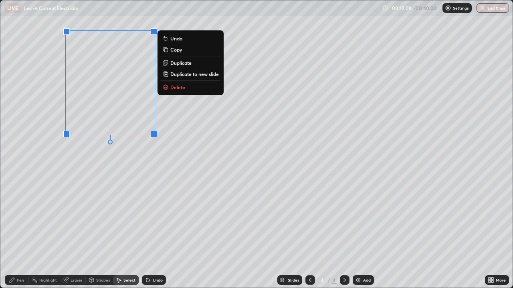 The image size is (513, 288). What do you see at coordinates (293, 280) in the screenshot?
I see `div: Slides` at bounding box center [293, 280].